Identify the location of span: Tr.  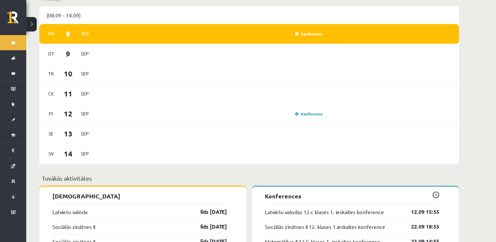
(51, 73).